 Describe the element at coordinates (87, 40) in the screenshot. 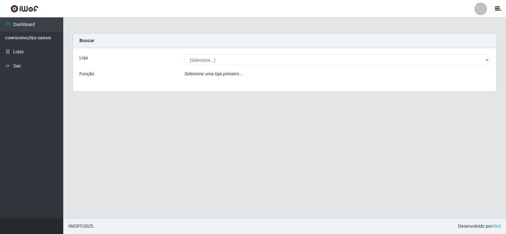

I see `strong: Buscar` at that location.